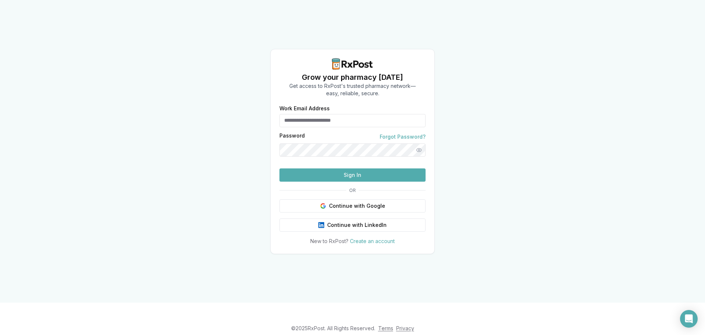 Image resolution: width=705 pixels, height=335 pixels. What do you see at coordinates (353, 225) in the screenshot?
I see `button: Continue with LinkedIn` at bounding box center [353, 225].